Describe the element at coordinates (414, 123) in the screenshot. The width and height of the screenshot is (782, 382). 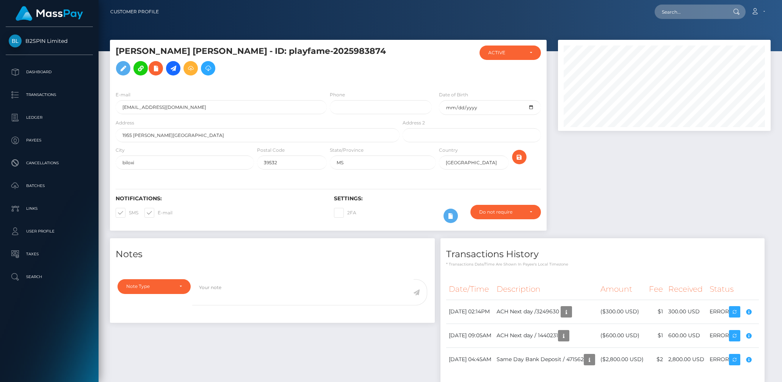
I see `label: Address 2` at that location.